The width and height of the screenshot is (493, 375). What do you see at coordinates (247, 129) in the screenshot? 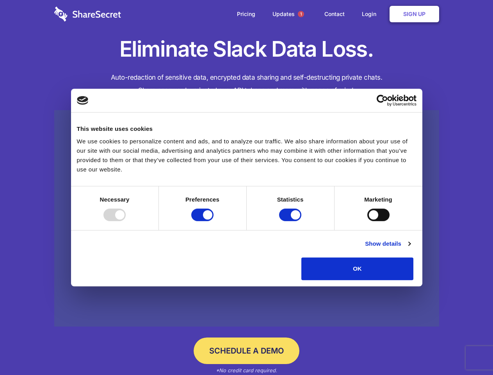
I see `div: This website uses cookies` at bounding box center [247, 129].